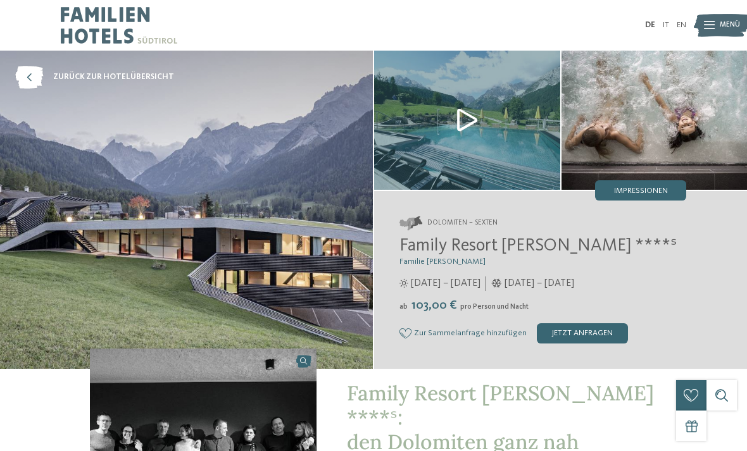  Describe the element at coordinates (467, 120) in the screenshot. I see `a: Unser Familienhotel in Sexten, euer Urlaubszuhause in den Dolomiten` at that location.